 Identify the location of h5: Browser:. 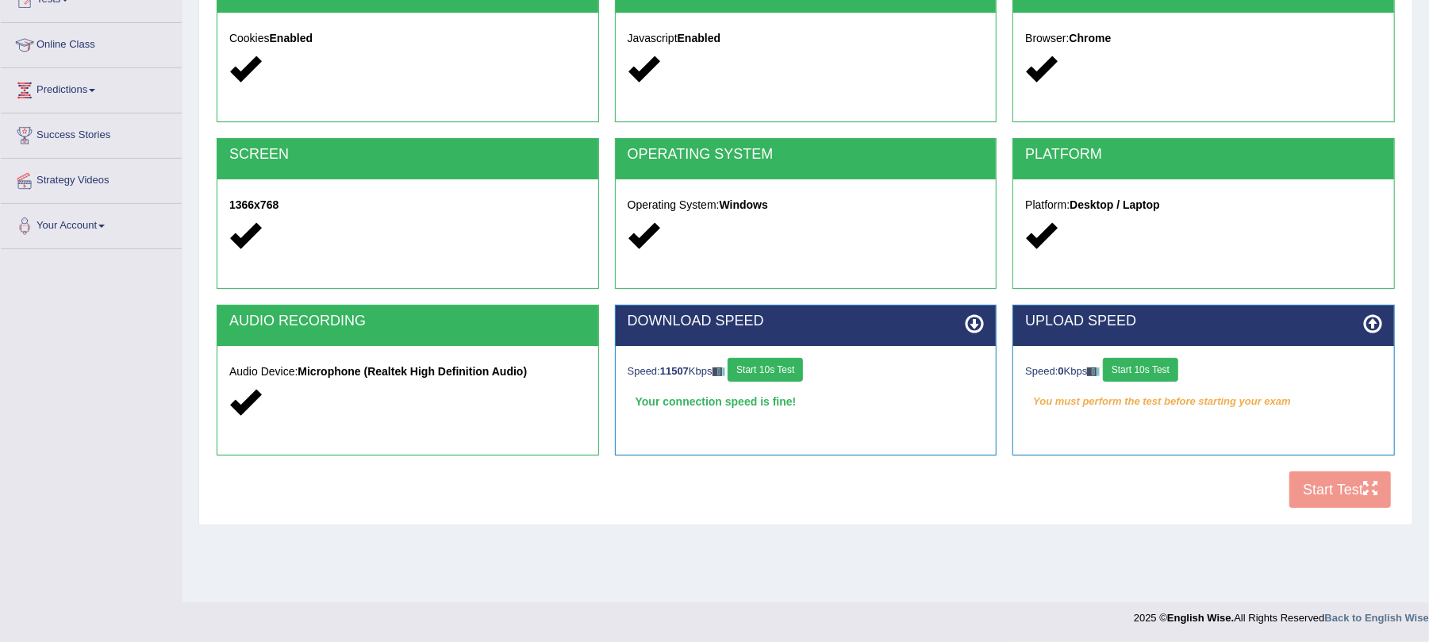
(1204, 38).